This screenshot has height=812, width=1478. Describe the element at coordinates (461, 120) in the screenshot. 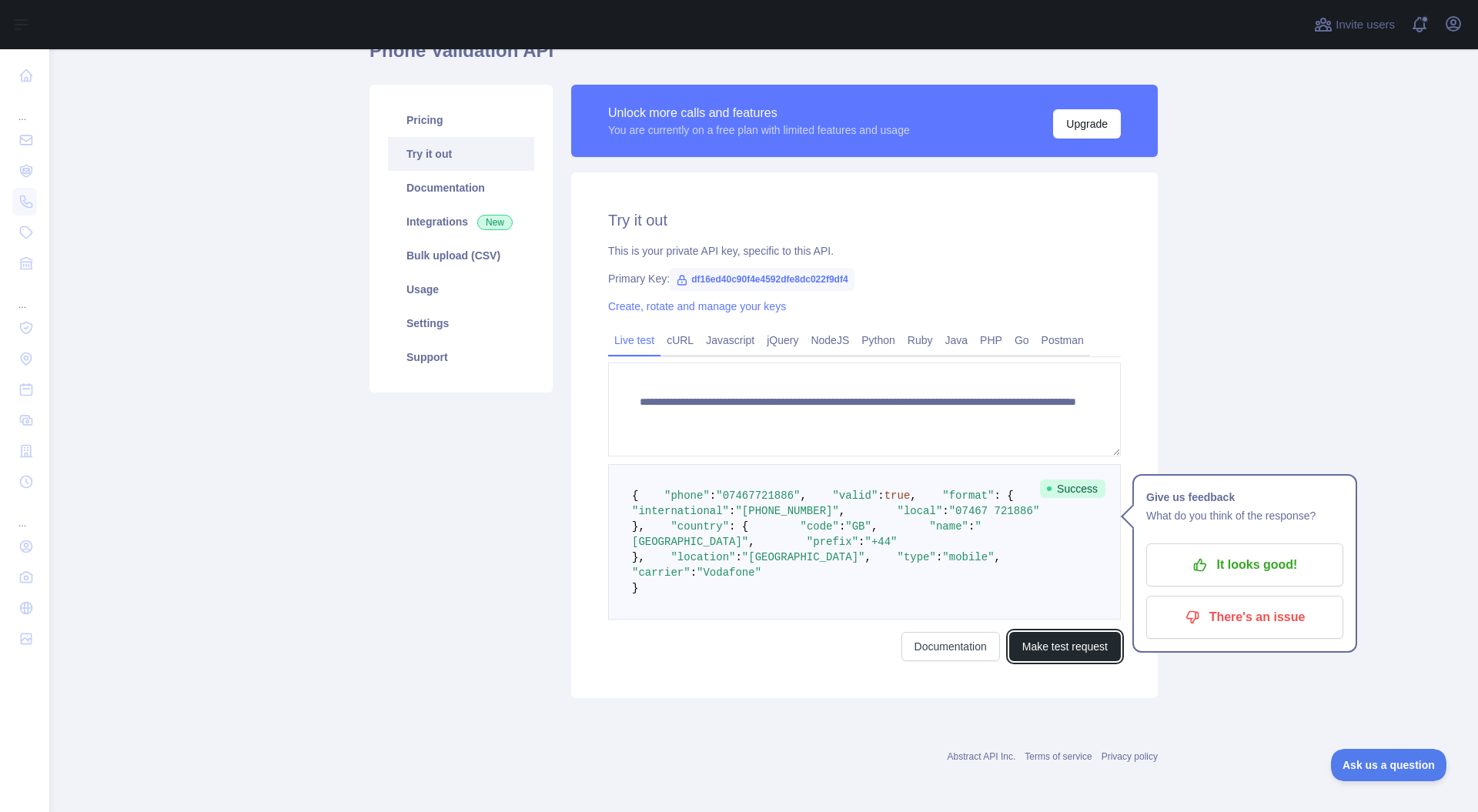

I see `a: Pricing` at that location.